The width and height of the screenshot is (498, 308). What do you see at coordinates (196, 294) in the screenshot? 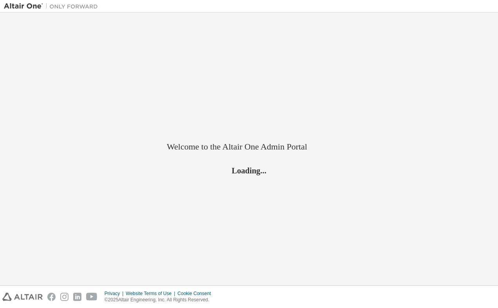
I see `div: Cookie Consent` at bounding box center [196, 294].